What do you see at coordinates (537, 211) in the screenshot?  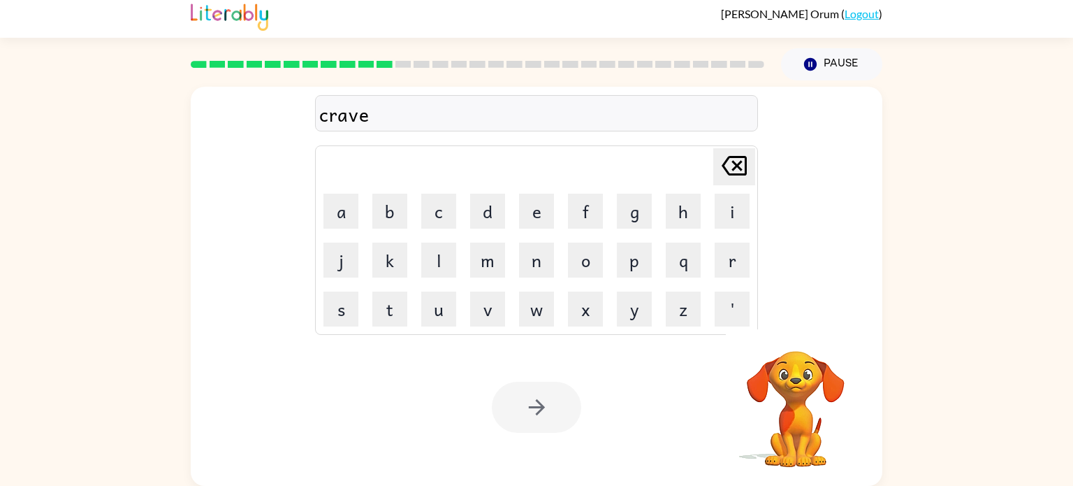 I see `button: e` at bounding box center [537, 211].